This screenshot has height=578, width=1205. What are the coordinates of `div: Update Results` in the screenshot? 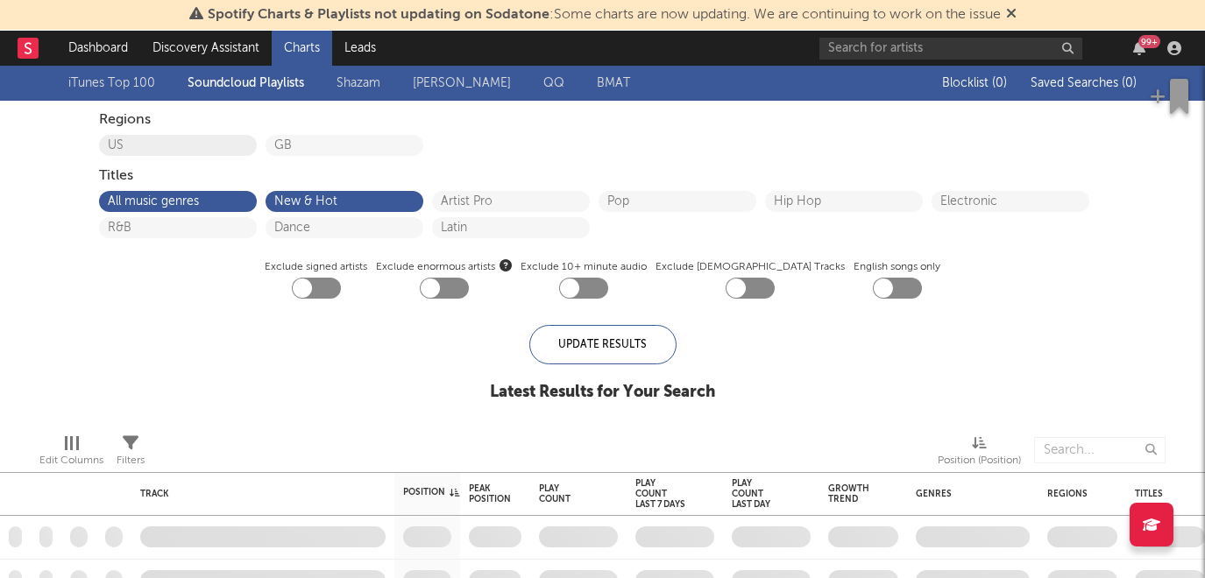 It's located at (603, 344).